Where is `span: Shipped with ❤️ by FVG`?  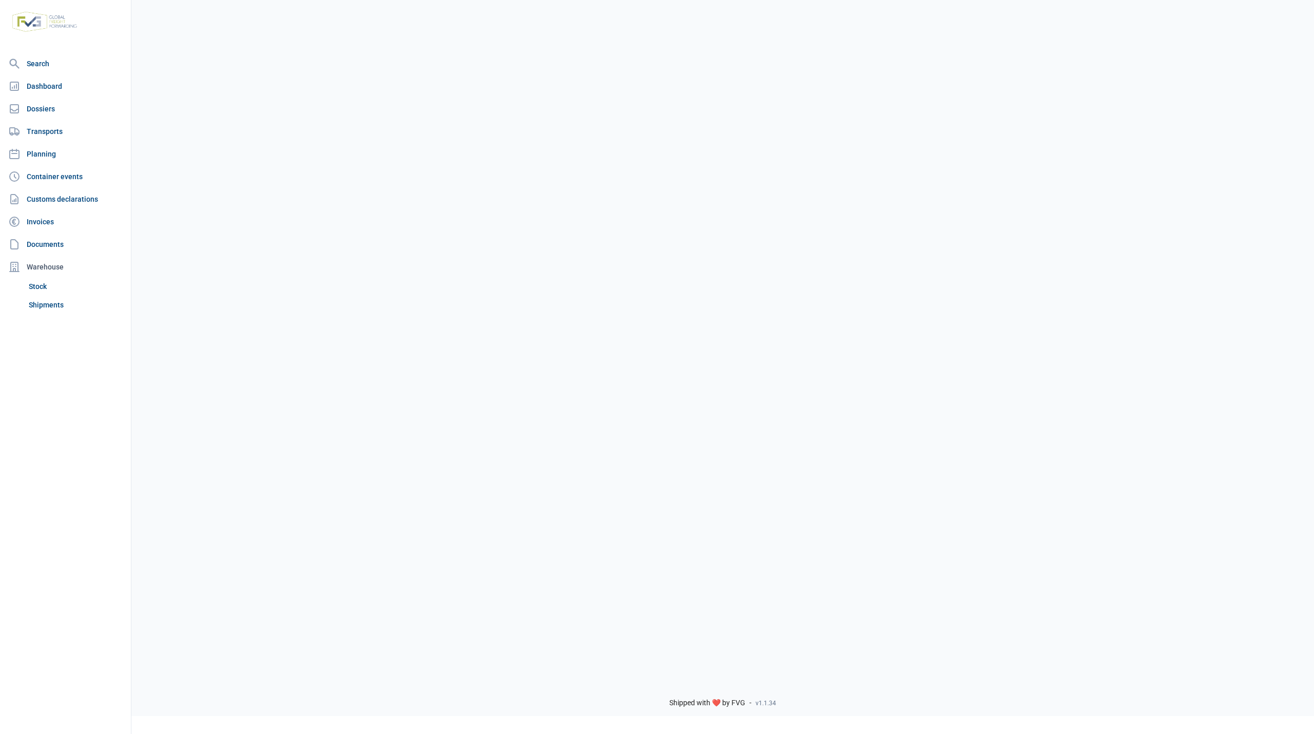
span: Shipped with ❤️ by FVG is located at coordinates (707, 703).